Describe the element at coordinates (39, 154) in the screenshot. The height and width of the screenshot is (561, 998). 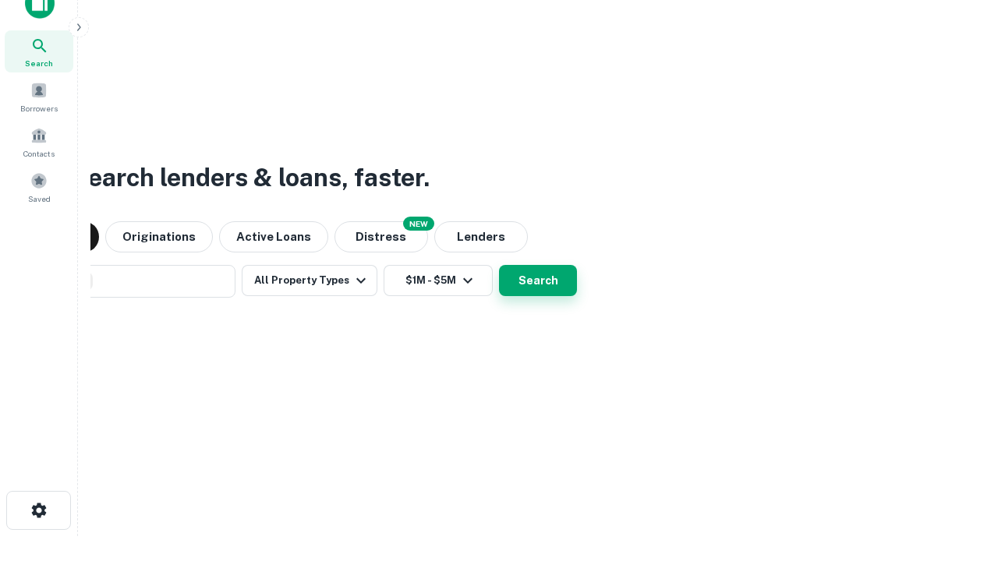
I see `span: Contacts` at that location.